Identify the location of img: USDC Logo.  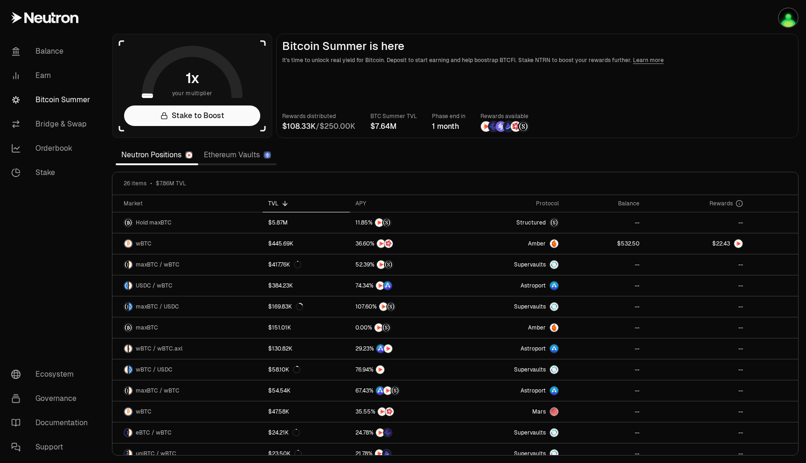
(131, 306).